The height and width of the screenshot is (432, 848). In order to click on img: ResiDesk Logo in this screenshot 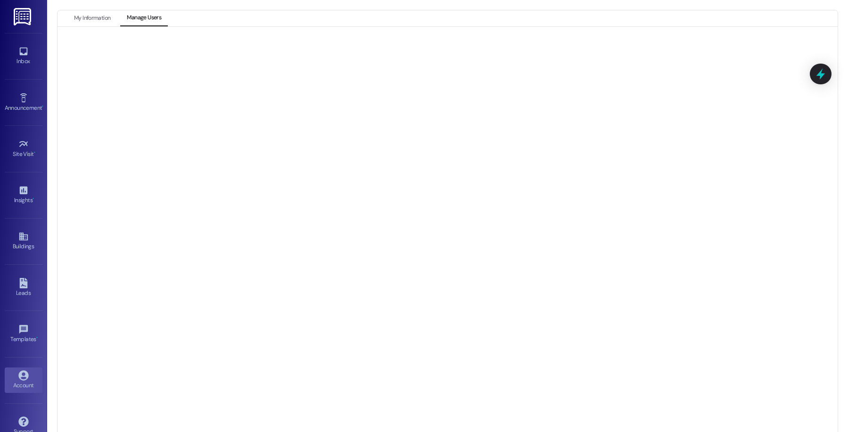, I will do `click(23, 16)`.